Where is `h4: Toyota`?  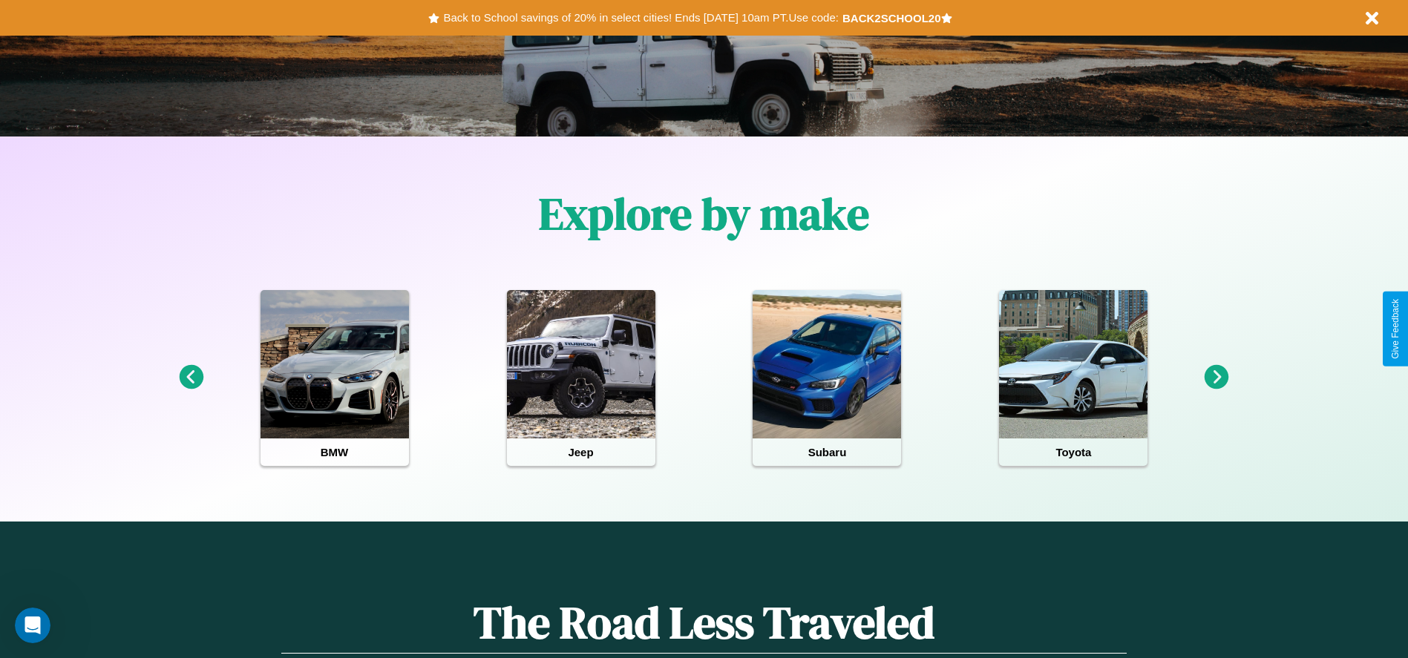
h4: Toyota is located at coordinates (1073, 452).